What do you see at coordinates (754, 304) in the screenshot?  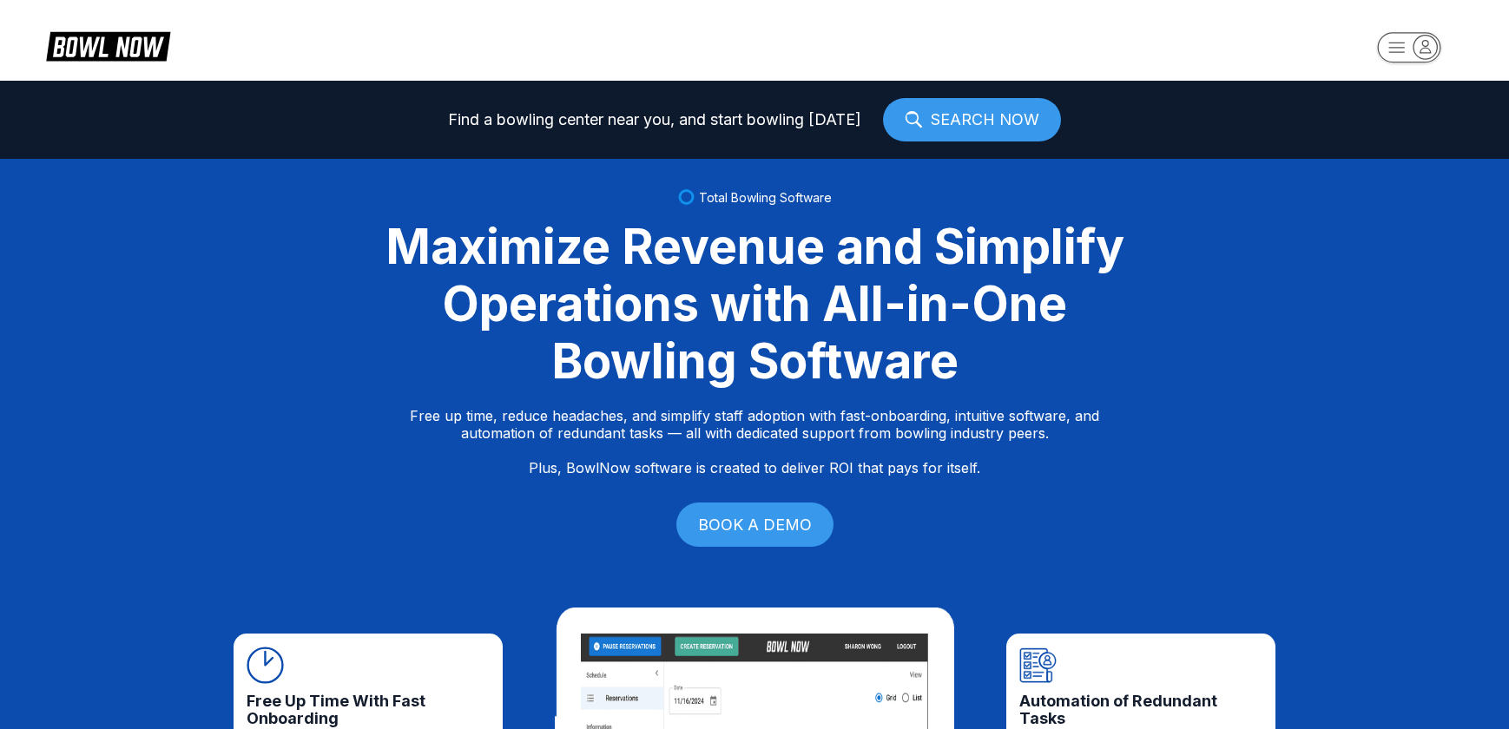 I see `div: Maximize Revenue and Simplify Operations with All-in-One Bowling Software` at bounding box center [754, 304].